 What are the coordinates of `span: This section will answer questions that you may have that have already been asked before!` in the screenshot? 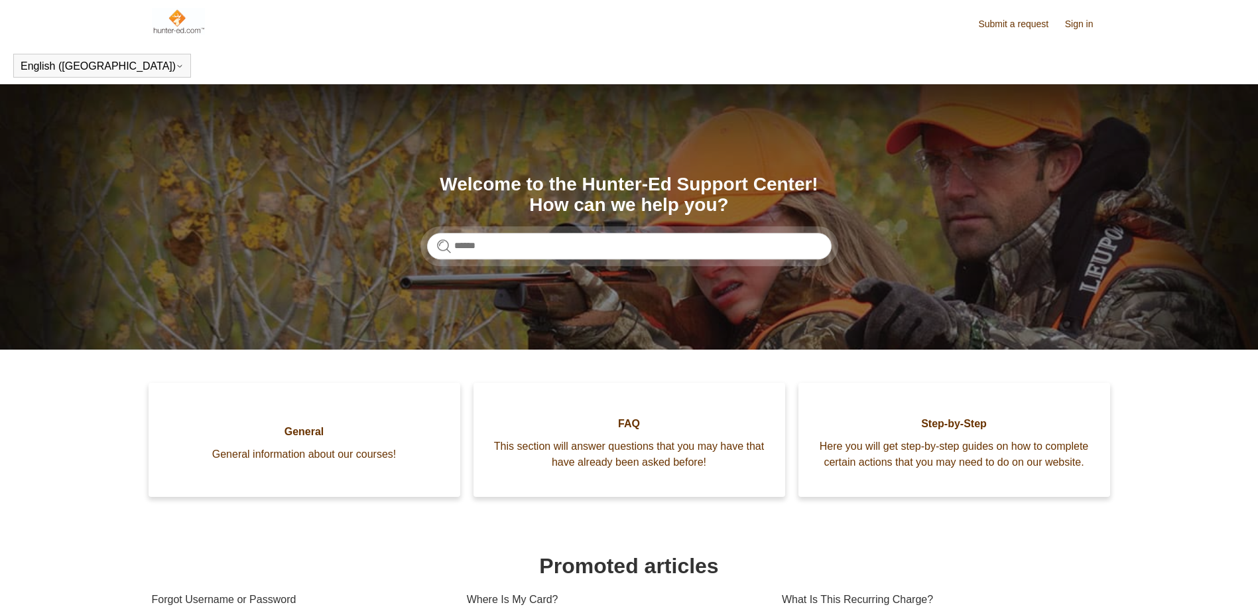 It's located at (630, 454).